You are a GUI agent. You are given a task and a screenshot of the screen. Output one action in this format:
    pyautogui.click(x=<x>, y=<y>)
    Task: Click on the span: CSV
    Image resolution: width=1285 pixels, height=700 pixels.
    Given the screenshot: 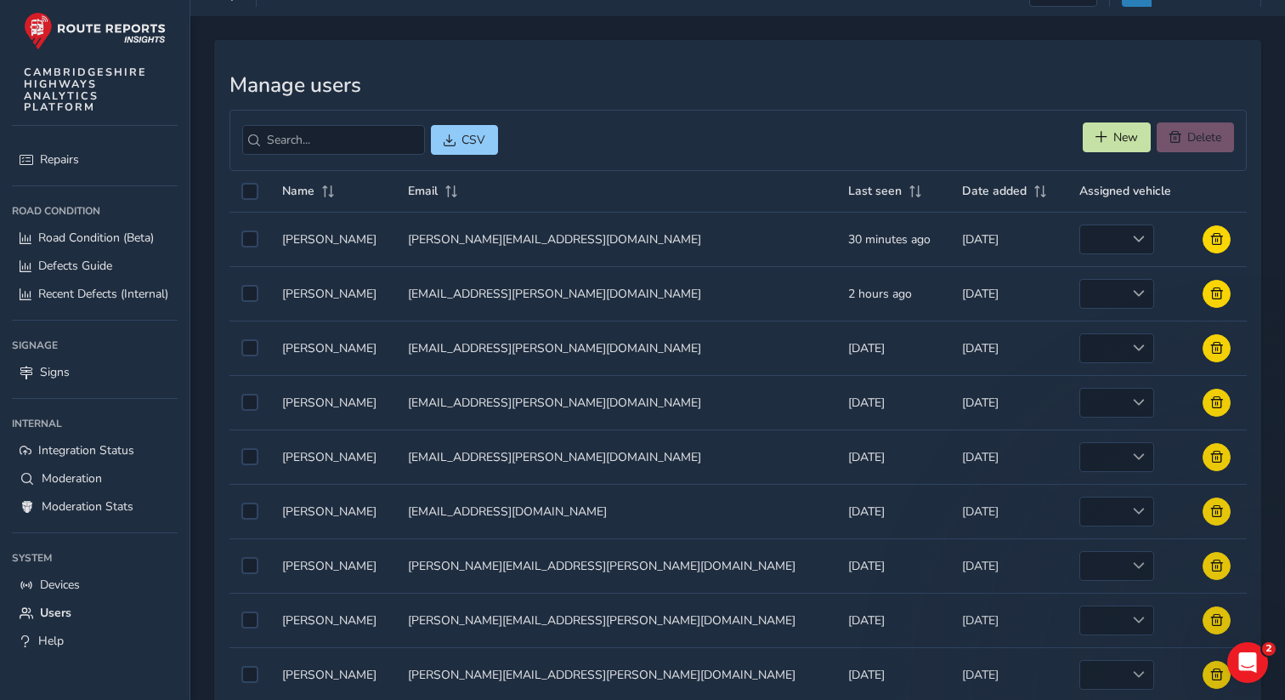 What is the action you would take?
    pyautogui.click(x=474, y=139)
    